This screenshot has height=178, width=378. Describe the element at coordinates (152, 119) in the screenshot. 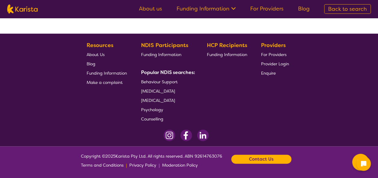

I see `span: Counselling` at that location.